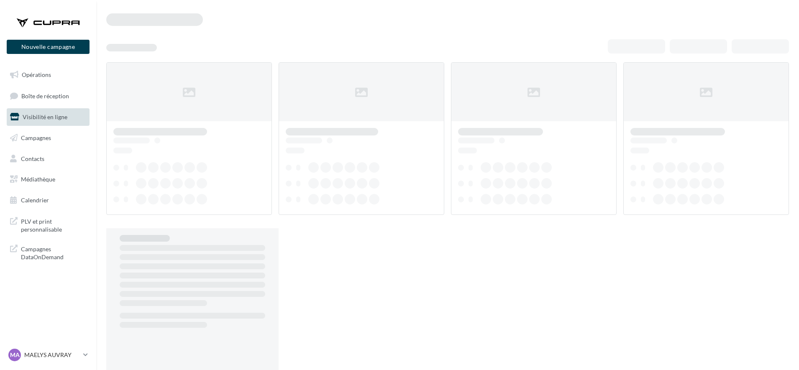  Describe the element at coordinates (36, 138) in the screenshot. I see `span: Campagnes` at that location.